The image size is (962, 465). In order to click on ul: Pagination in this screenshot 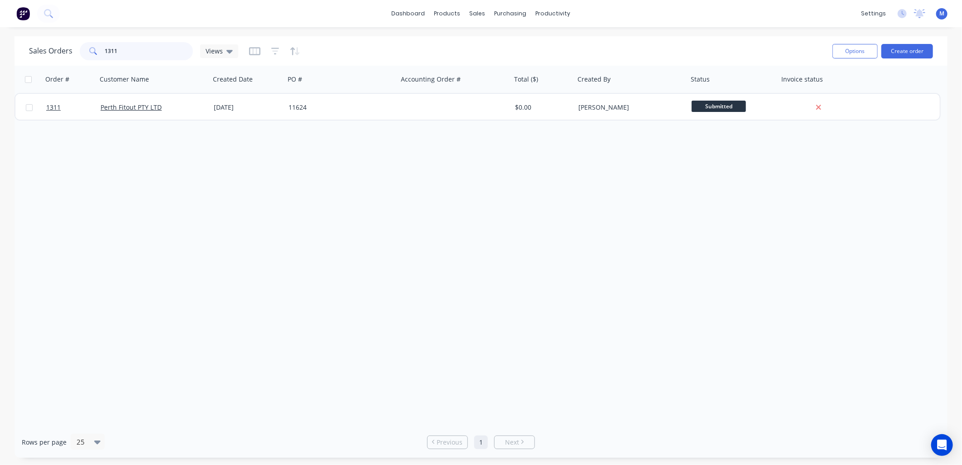, I will do `click(481, 442)`.